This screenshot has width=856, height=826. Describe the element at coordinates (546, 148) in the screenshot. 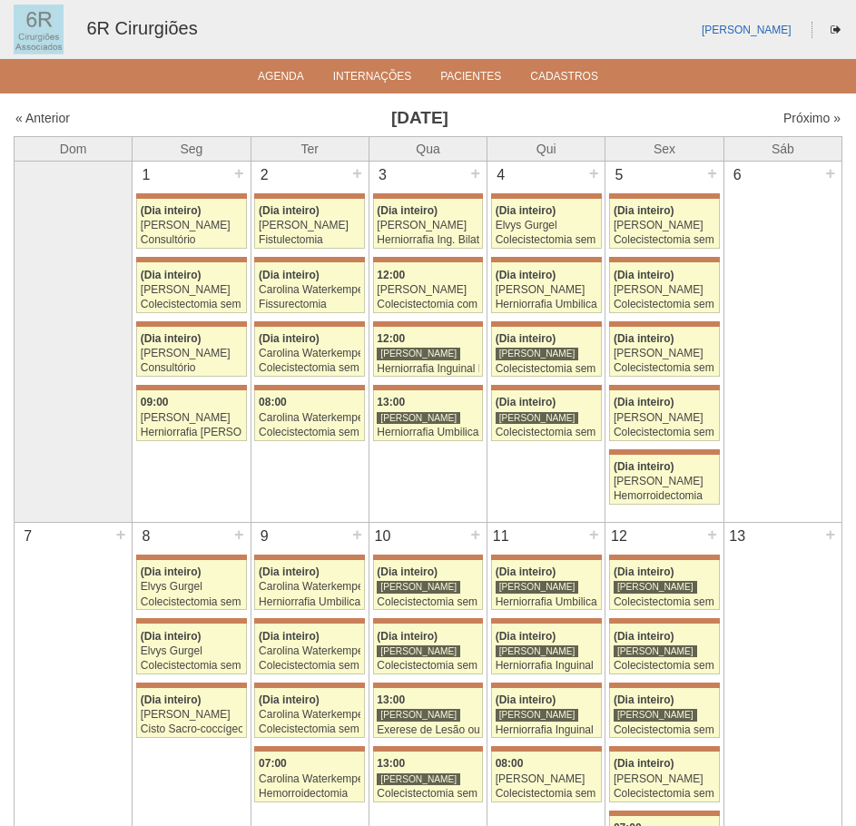

I see `th: Qui` at that location.